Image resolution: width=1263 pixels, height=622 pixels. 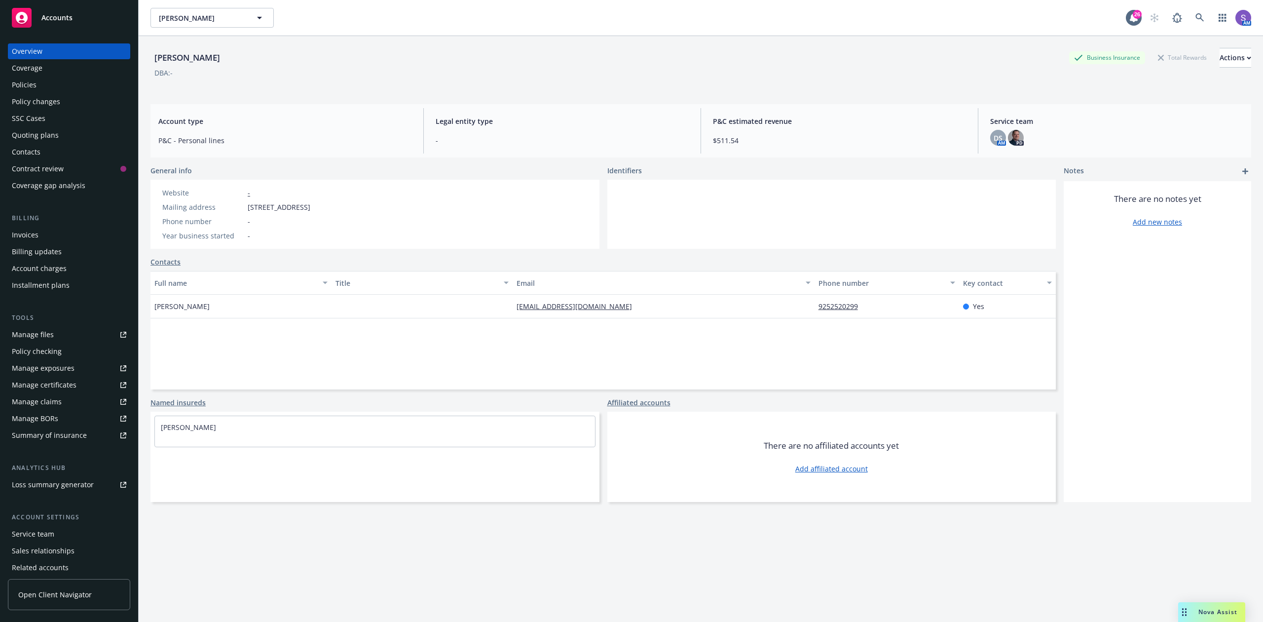 What do you see at coordinates (831, 468) in the screenshot?
I see `a: Add affiliated account` at bounding box center [831, 468].